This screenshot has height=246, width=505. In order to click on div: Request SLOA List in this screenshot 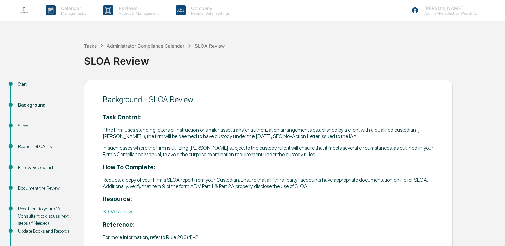, I will do `click(46, 147)`.